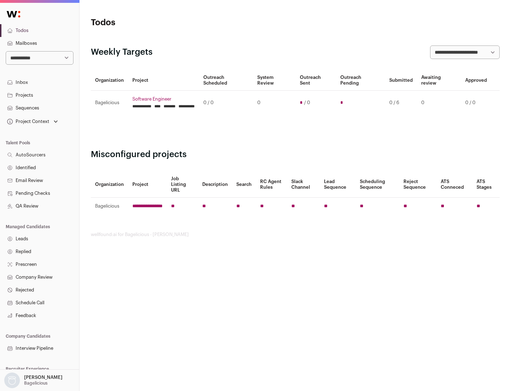  What do you see at coordinates (439, 80) in the screenshot?
I see `th: Awaiting review` at bounding box center [439, 80].